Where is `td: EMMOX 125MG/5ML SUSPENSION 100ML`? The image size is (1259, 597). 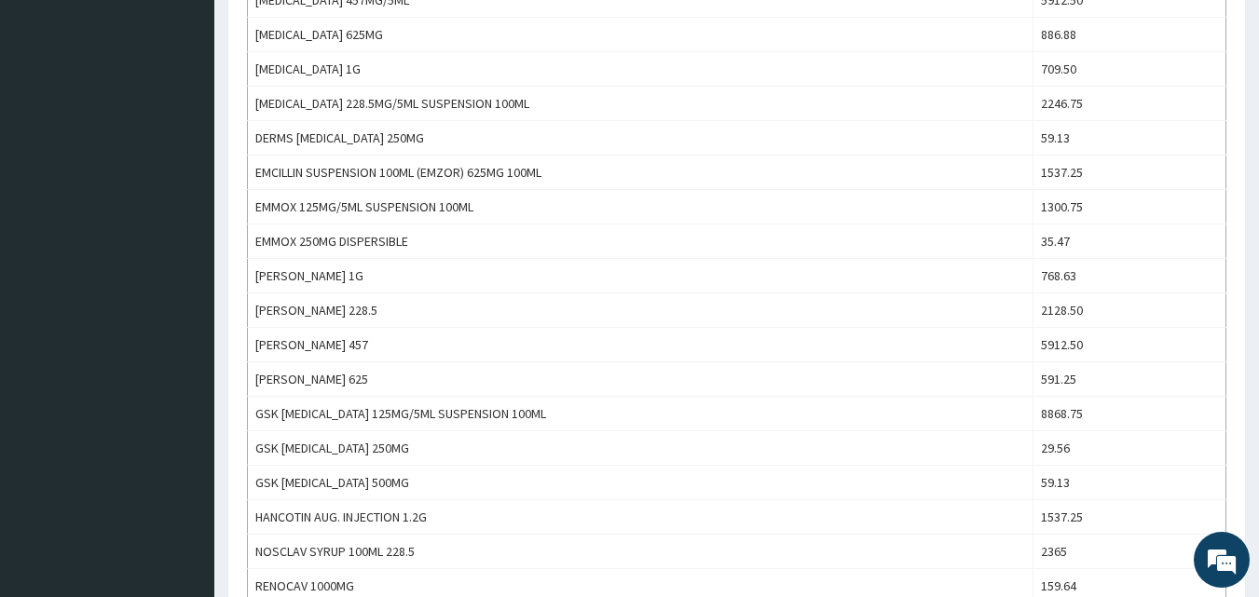 td: EMMOX 125MG/5ML SUSPENSION 100ML is located at coordinates (640, 207).